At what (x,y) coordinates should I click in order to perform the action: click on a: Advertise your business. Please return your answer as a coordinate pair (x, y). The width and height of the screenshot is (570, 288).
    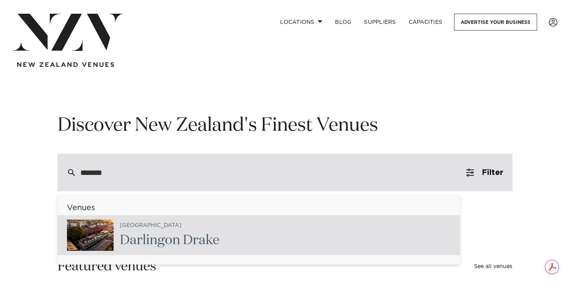
    Looking at the image, I should click on (496, 22).